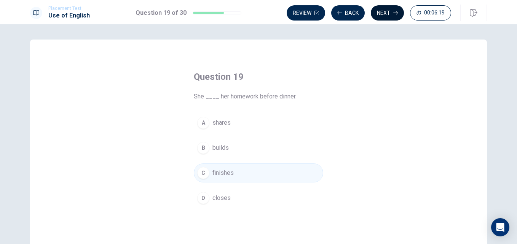 This screenshot has width=517, height=244. Describe the element at coordinates (259, 148) in the screenshot. I see `button: Bbuilds` at that location.